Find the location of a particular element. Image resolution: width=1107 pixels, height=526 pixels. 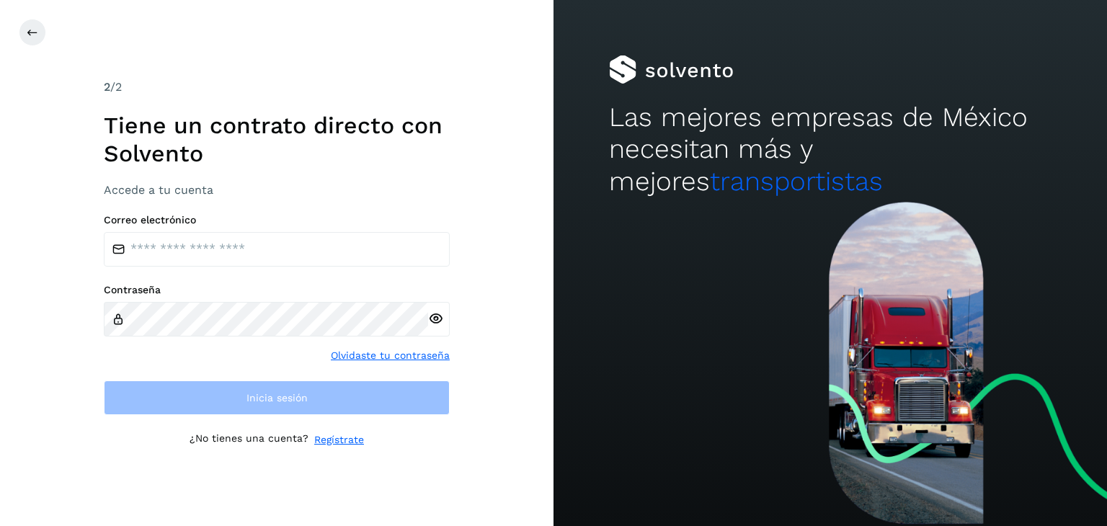

button: Inicia sesión is located at coordinates (277, 398).